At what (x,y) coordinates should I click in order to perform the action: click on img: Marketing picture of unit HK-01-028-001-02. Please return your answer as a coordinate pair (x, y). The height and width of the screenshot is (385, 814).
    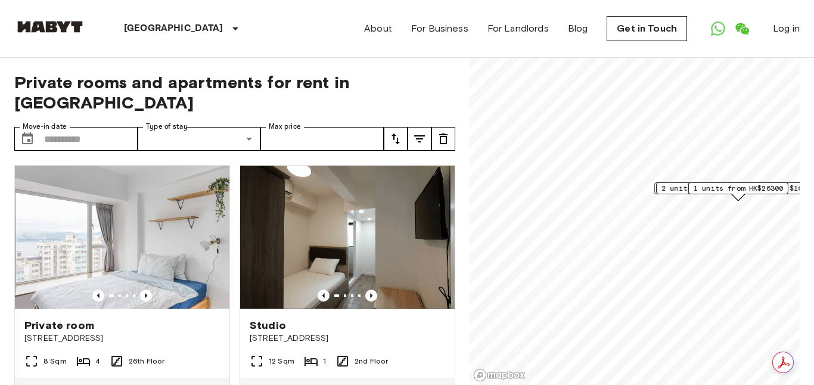
    Looking at the image, I should click on (122, 237).